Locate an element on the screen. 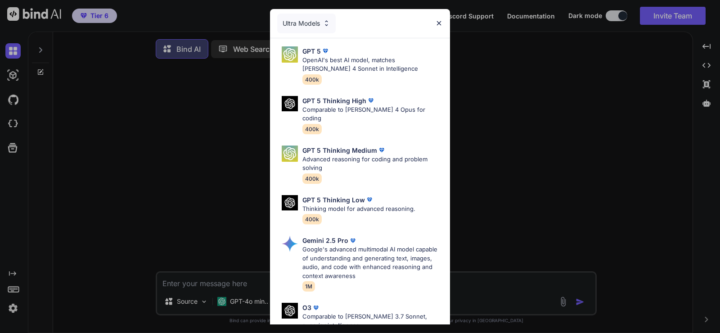 The width and height of the screenshot is (720, 333). p: GPT 5 Thinking Low is located at coordinates (334, 199).